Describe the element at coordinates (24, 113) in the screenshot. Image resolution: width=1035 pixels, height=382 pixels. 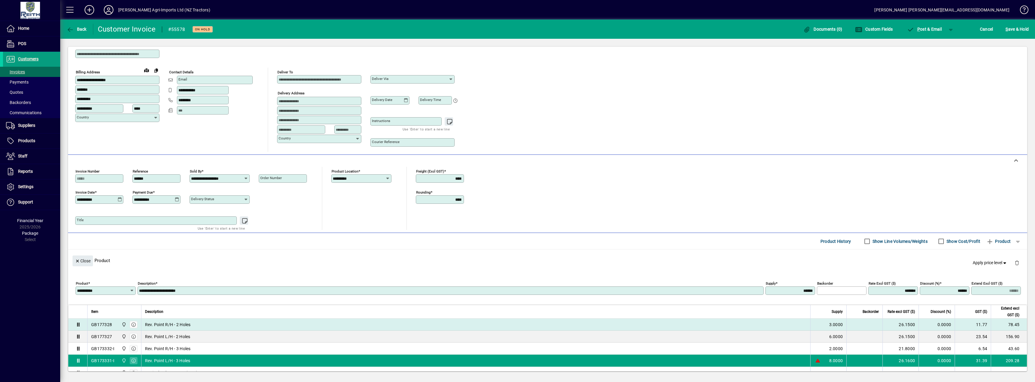
I see `span: Communications` at that location.